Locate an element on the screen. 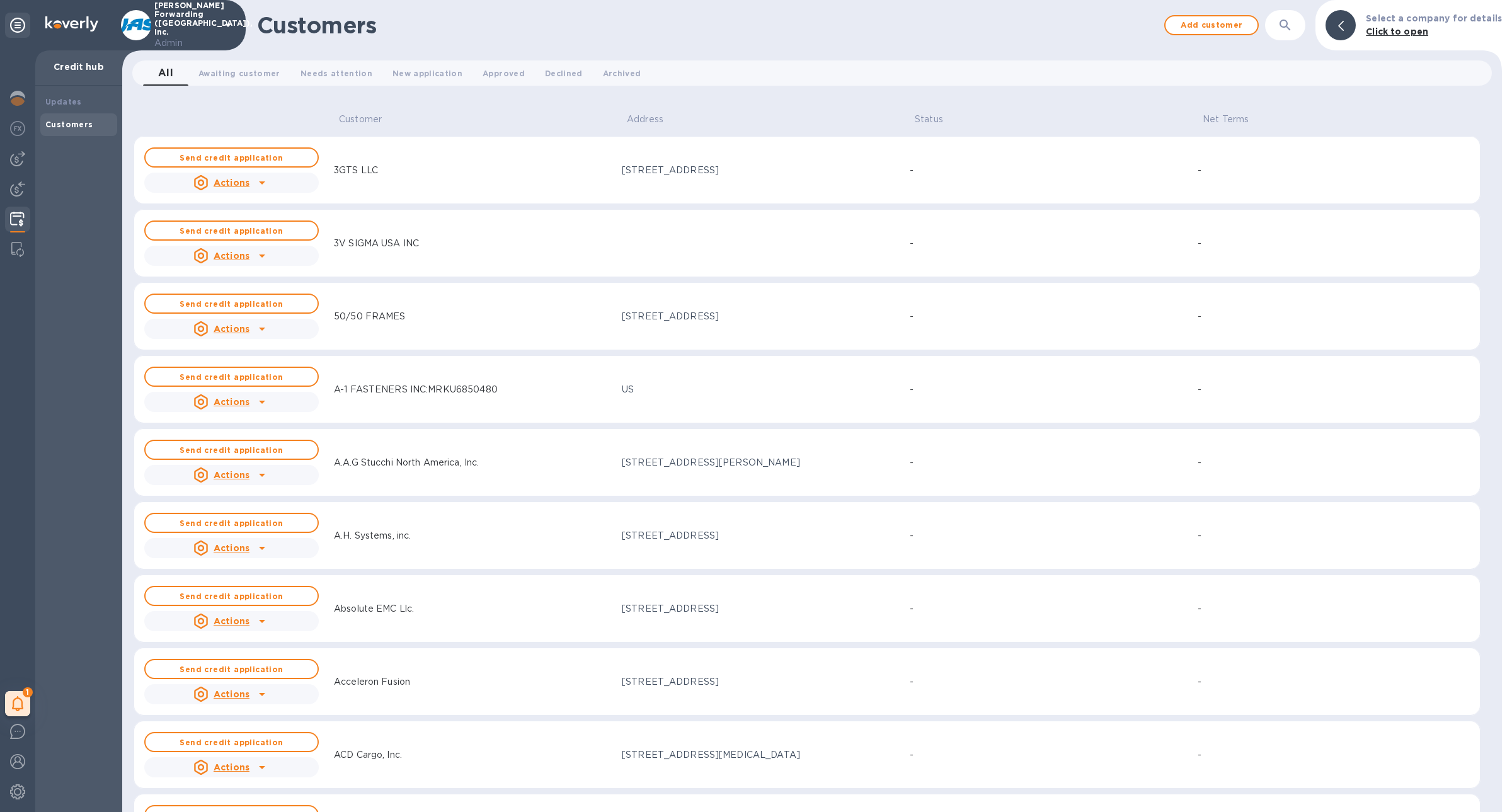 The height and width of the screenshot is (812, 1512). b: Customers is located at coordinates (70, 124).